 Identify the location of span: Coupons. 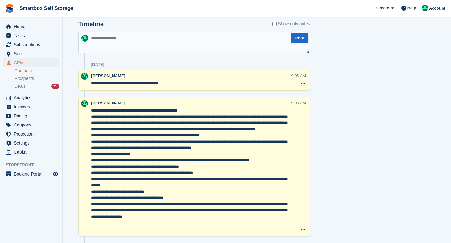
(33, 125).